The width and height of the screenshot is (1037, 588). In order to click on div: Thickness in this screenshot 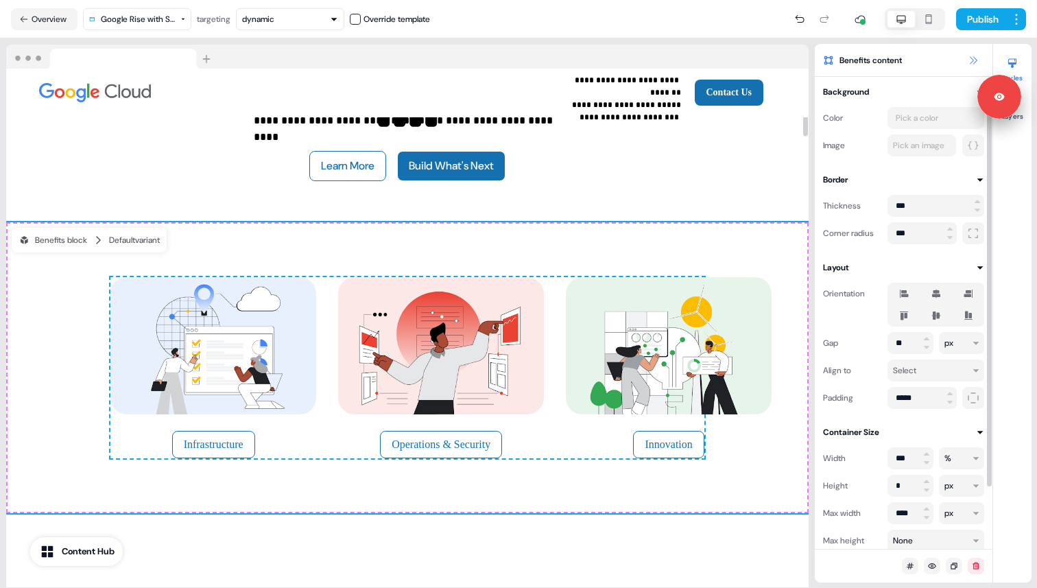, I will do `click(853, 206)`.